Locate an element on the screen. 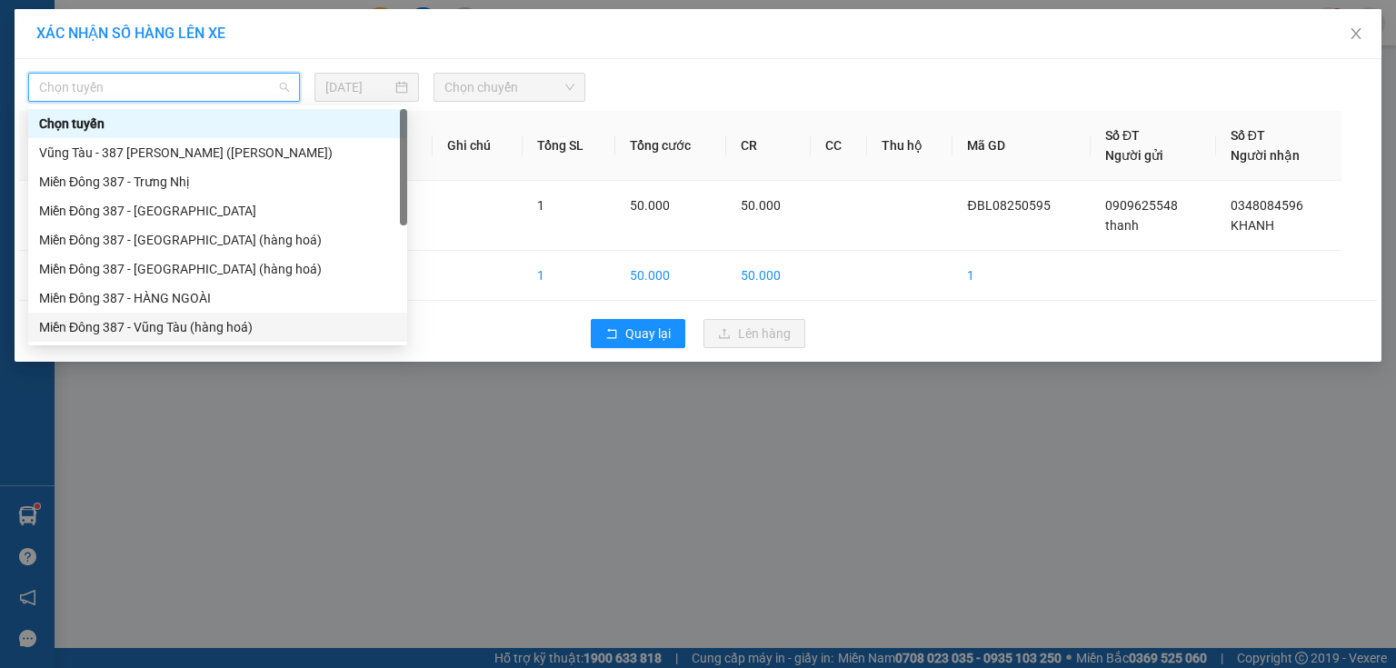 This screenshot has width=1396, height=668. span: KHANH is located at coordinates (1252, 225).